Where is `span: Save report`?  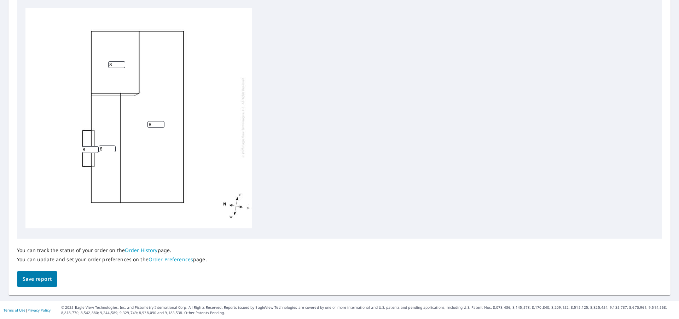
span: Save report is located at coordinates (37, 279).